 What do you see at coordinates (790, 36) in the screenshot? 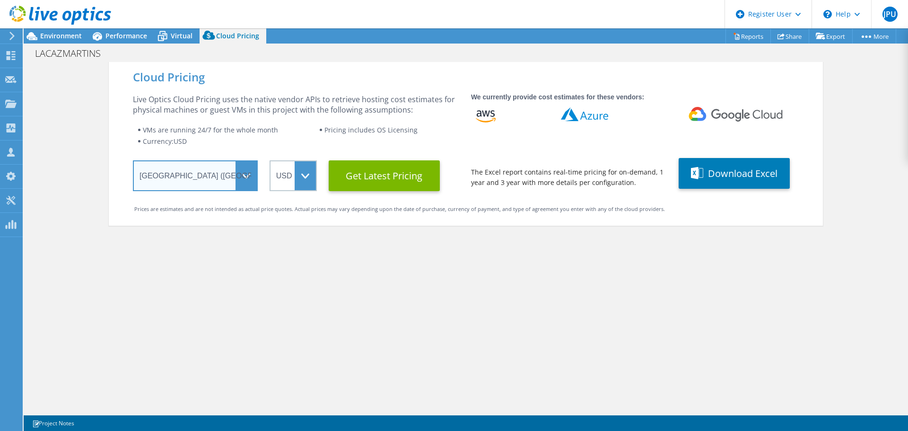
I see `a: Share` at bounding box center [790, 36].